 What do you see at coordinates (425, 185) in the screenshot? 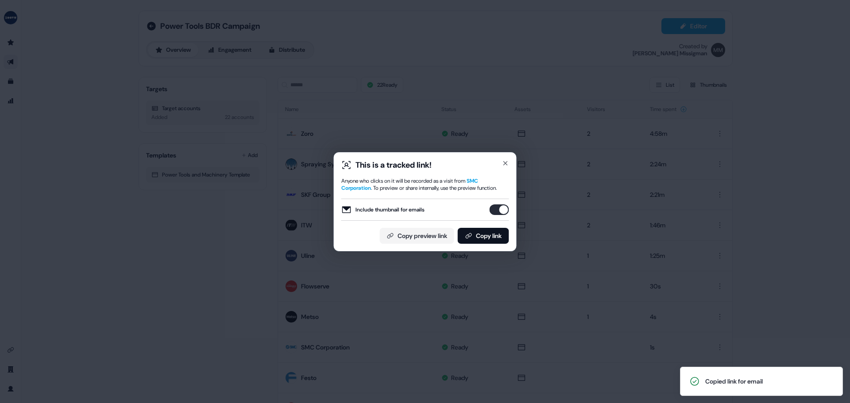
I see `div: Anyone who clicks on it will be recorded as a visit from . To preview or share internally, use th...` at bounding box center [425, 185].